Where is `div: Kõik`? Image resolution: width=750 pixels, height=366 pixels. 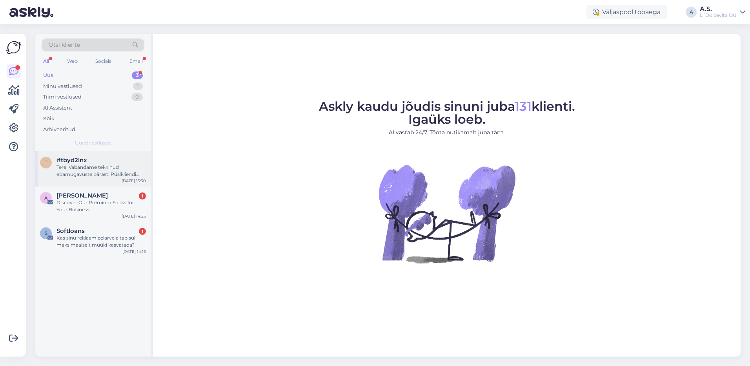
div: Kõik is located at coordinates (49, 118).